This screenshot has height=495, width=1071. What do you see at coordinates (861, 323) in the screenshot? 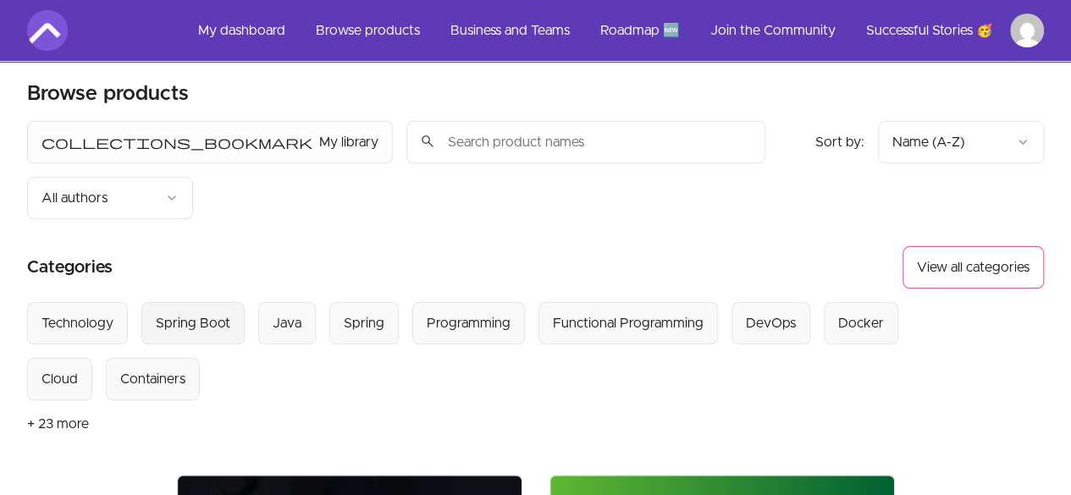
I see `div: Docker` at bounding box center [861, 323].